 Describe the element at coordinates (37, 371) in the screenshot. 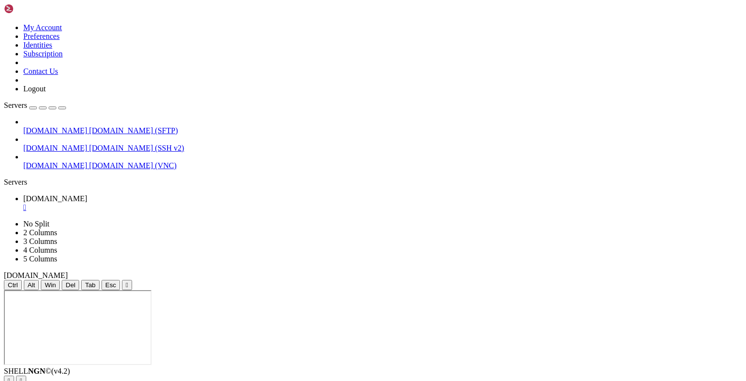

I see `span: SHELL ©` at that location.